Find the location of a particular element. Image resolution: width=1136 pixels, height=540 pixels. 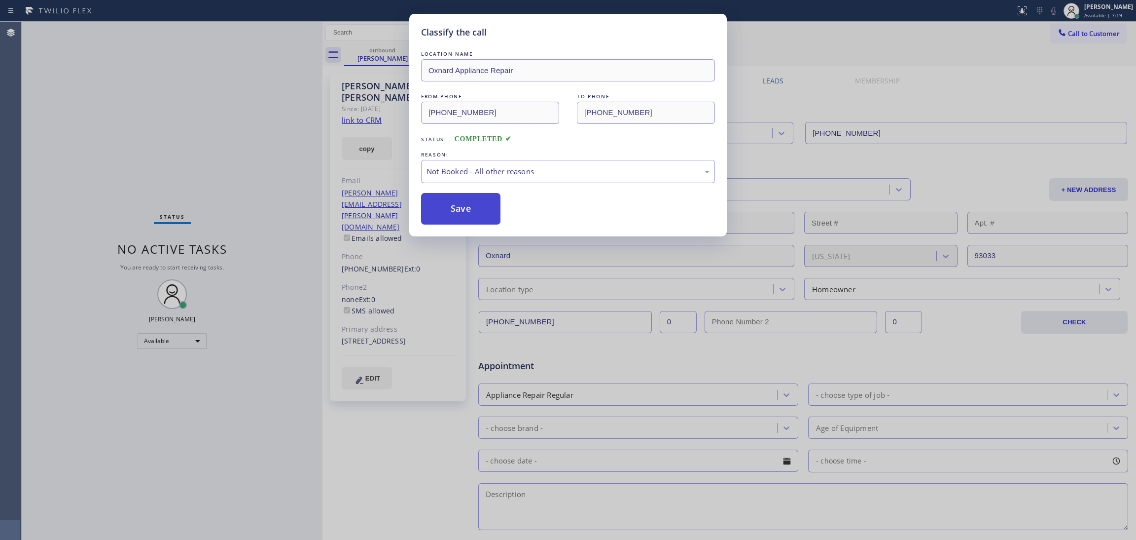

input: From phone is located at coordinates (490, 112).